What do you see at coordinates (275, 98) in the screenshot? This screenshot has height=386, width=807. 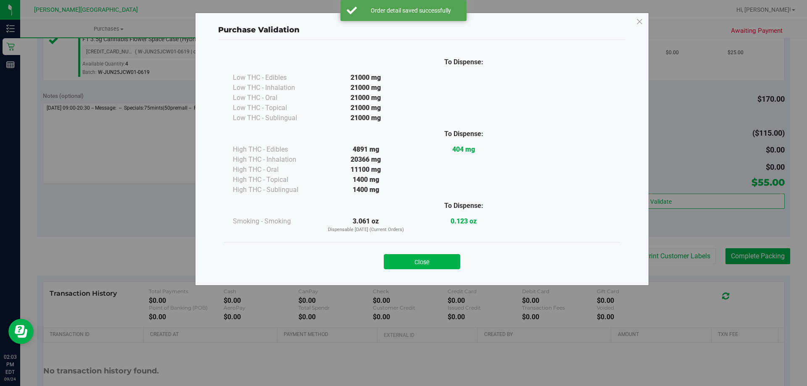 I see `div: Low THC - Oral` at bounding box center [275, 98].